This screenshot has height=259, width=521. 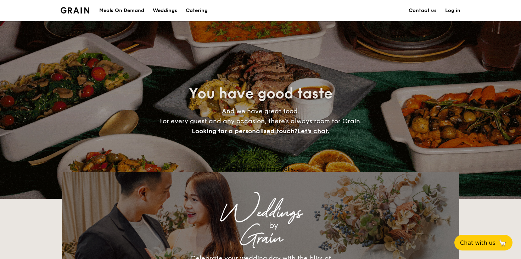 What do you see at coordinates (314, 131) in the screenshot?
I see `span: Let's chat.` at bounding box center [314, 131].